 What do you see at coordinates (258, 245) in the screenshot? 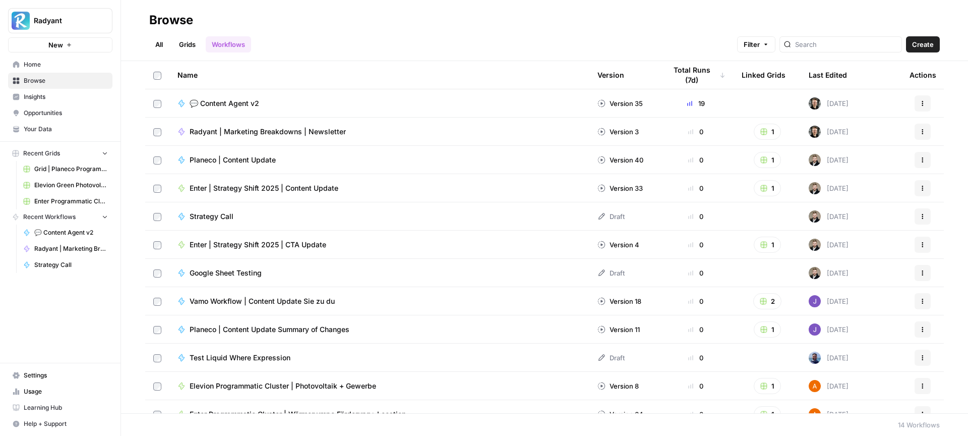
I see `span: Enter | Strategy Shift 2025 | CTA Update` at bounding box center [258, 245].